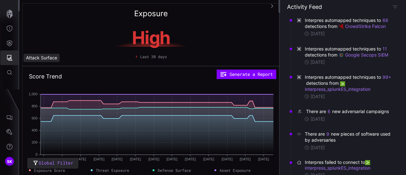 Image resolution: width=406 pixels, height=175 pixels. I want to click on h4: Activity Feed, so click(305, 7).